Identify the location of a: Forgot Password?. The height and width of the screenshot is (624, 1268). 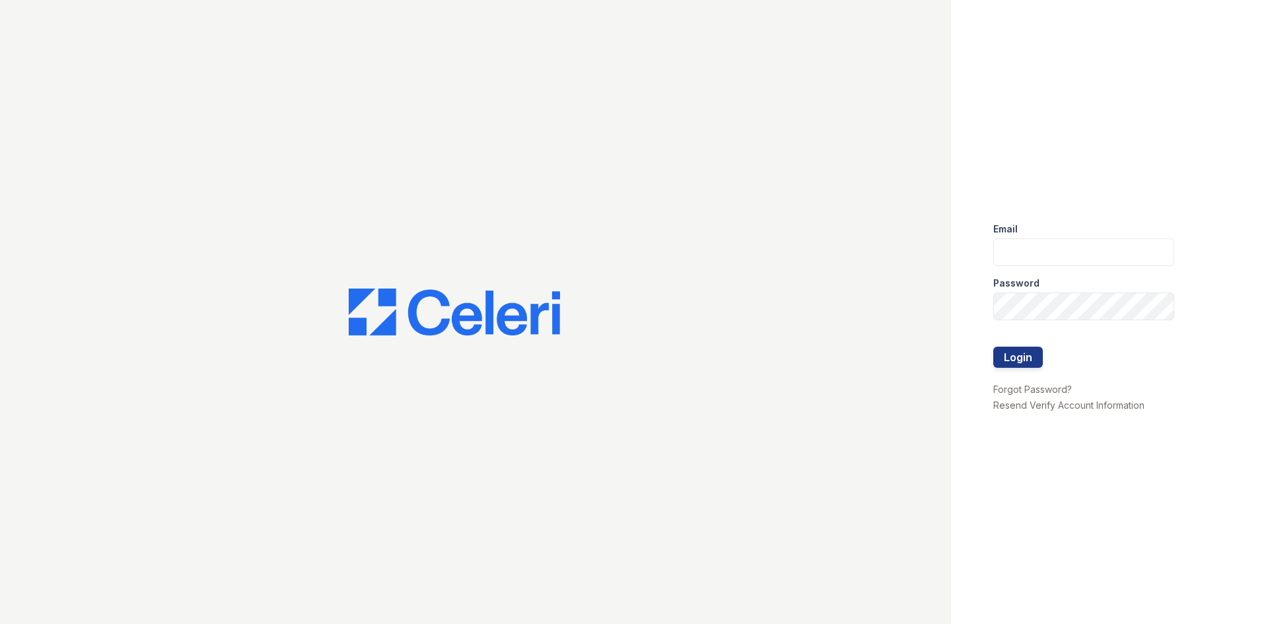
(1032, 389).